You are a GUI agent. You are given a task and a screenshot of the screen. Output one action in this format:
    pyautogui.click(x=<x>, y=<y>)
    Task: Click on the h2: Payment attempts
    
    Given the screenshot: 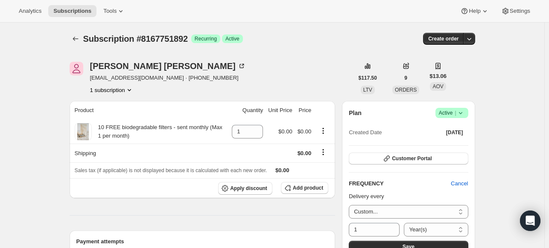 What is the action you would take?
    pyautogui.click(x=202, y=242)
    